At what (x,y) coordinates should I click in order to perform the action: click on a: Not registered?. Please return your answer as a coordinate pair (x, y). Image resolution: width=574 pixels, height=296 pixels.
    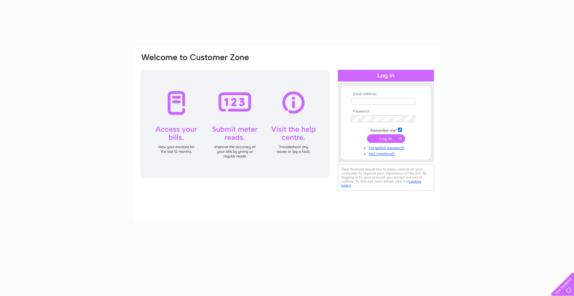
    Looking at the image, I should click on (386, 153).